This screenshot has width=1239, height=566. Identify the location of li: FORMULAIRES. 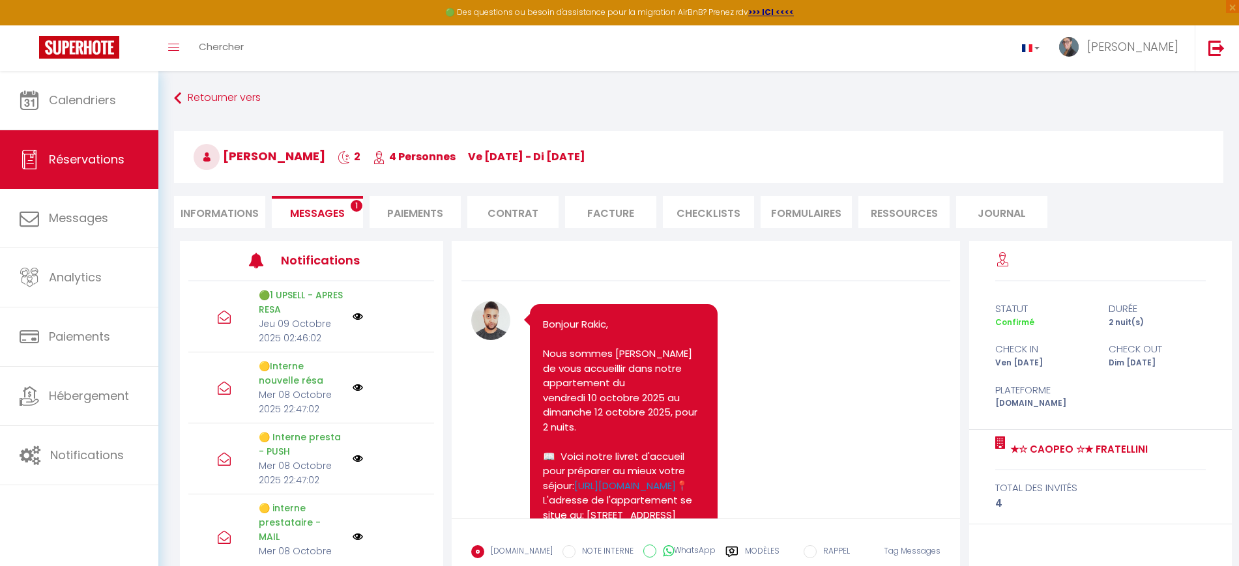
(806, 212).